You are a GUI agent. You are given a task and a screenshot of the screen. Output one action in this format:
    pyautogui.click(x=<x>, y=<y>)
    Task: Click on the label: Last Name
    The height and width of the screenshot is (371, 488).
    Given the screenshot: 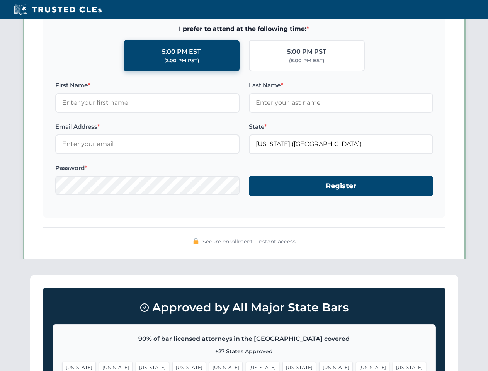 What is the action you would take?
    pyautogui.click(x=341, y=85)
    